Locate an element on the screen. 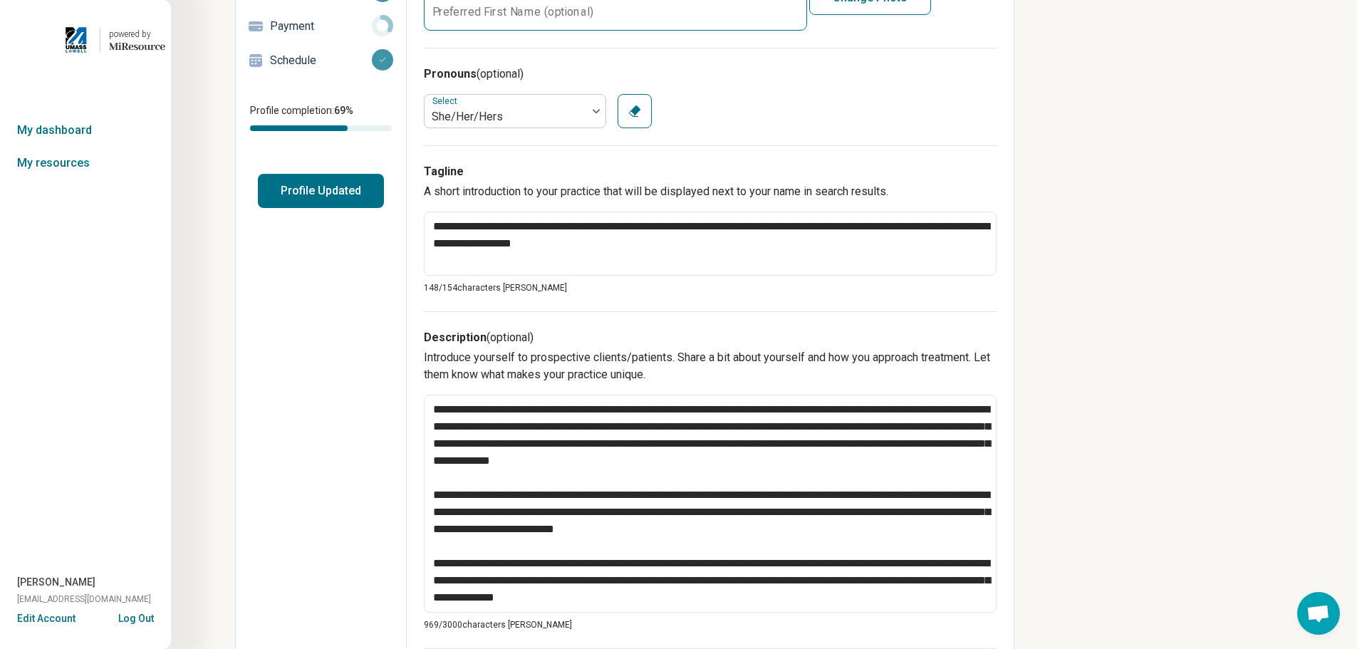 The image size is (1357, 649). img: University of Massachusetts, Lowell is located at coordinates (76, 40).